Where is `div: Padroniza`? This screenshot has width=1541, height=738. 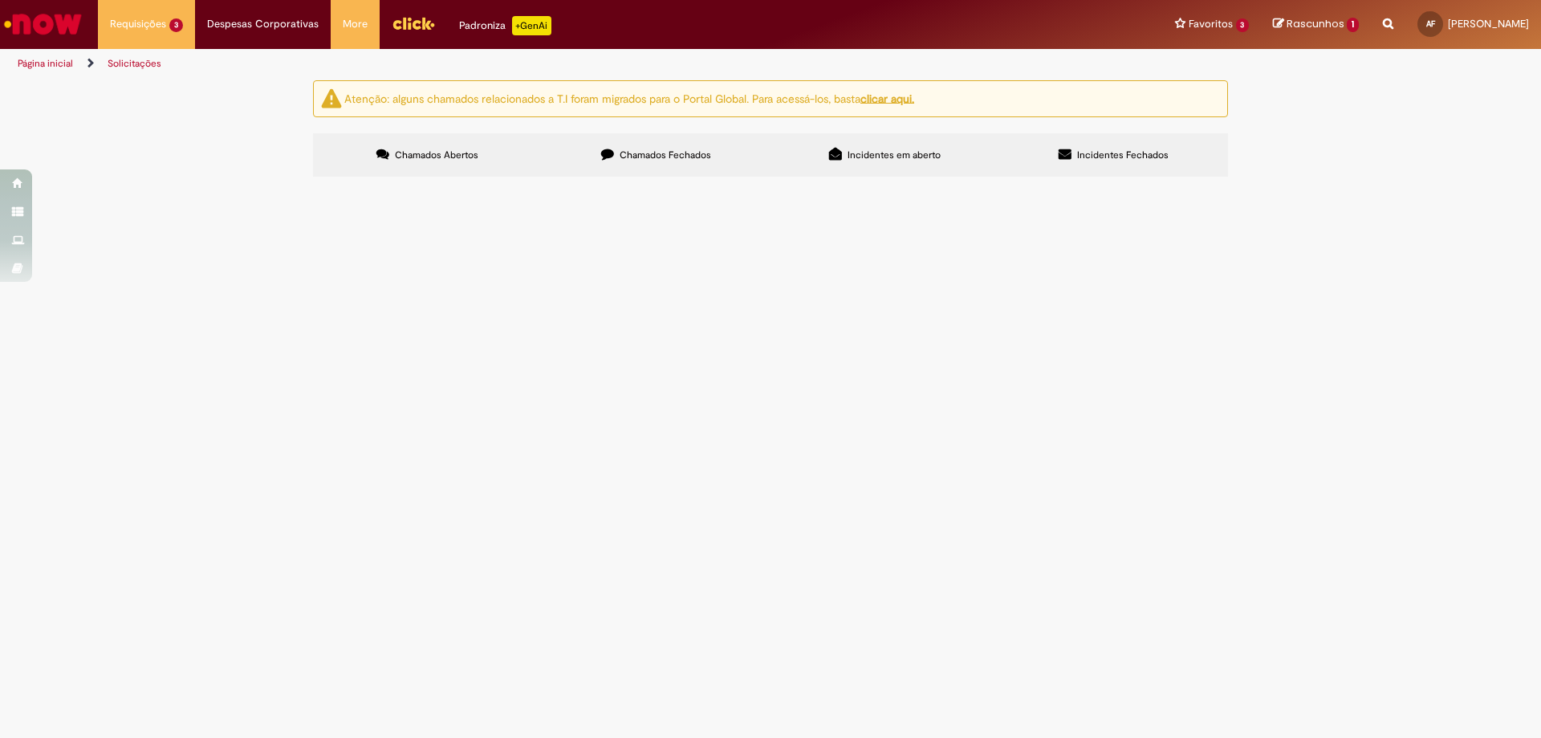
div: Padroniza is located at coordinates (505, 26).